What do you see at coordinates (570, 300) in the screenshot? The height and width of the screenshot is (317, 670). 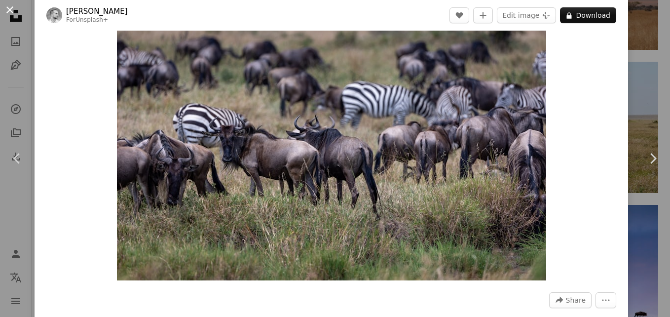 I see `button: Share this image` at bounding box center [570, 300].